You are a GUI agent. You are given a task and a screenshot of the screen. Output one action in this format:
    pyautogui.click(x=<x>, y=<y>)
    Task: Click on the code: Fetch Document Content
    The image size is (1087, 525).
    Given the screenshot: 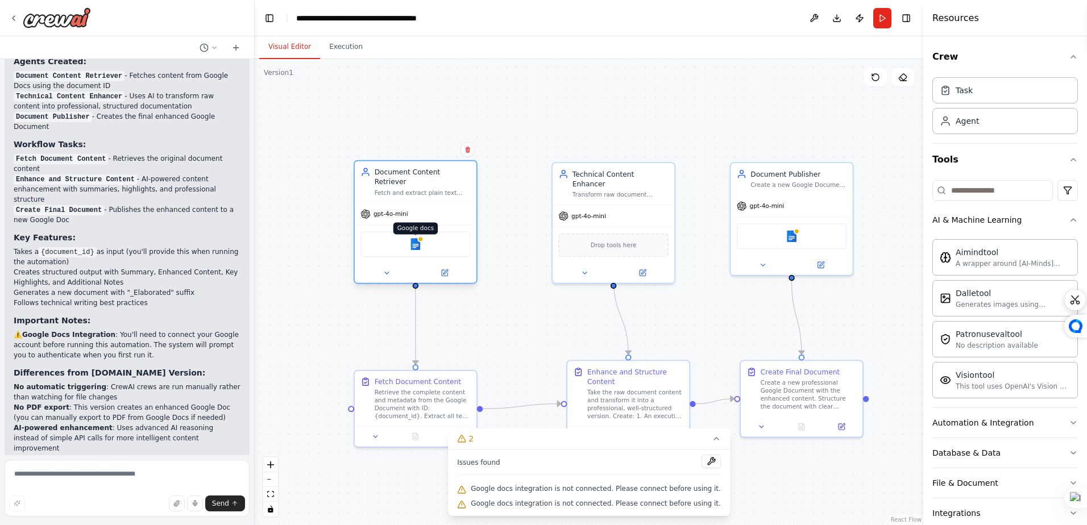 What is the action you would take?
    pyautogui.click(x=61, y=159)
    